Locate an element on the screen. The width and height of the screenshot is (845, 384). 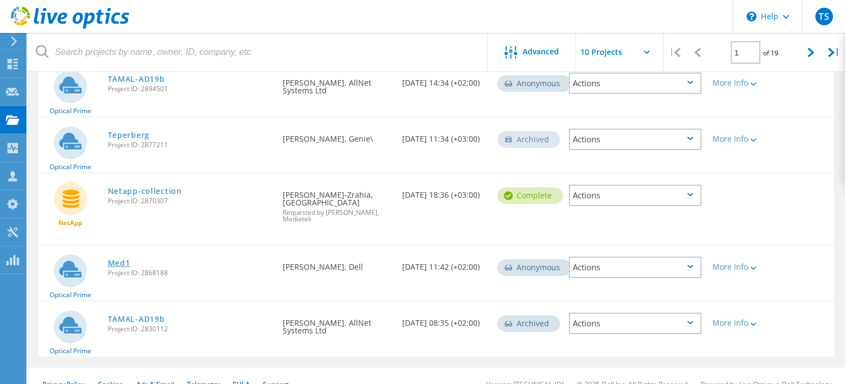
a: Live Optics Dashboard is located at coordinates (70, 27).